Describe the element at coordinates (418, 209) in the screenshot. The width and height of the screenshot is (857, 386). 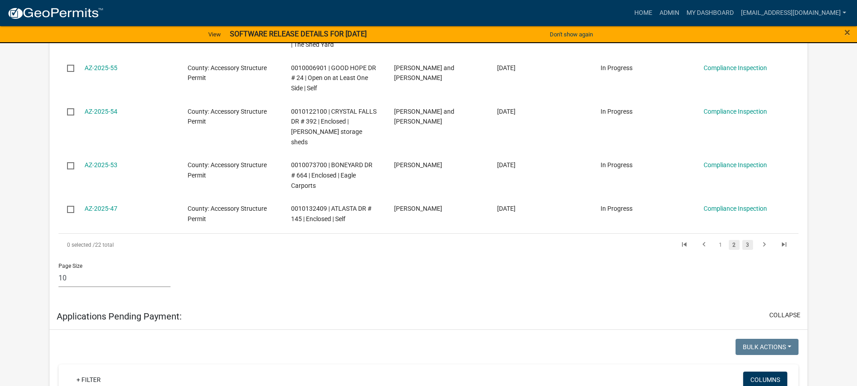
I see `span: John Miller` at that location.